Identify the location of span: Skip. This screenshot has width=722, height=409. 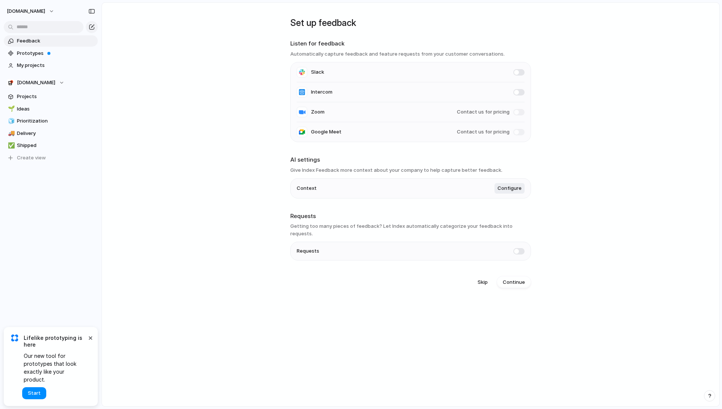
(482, 282).